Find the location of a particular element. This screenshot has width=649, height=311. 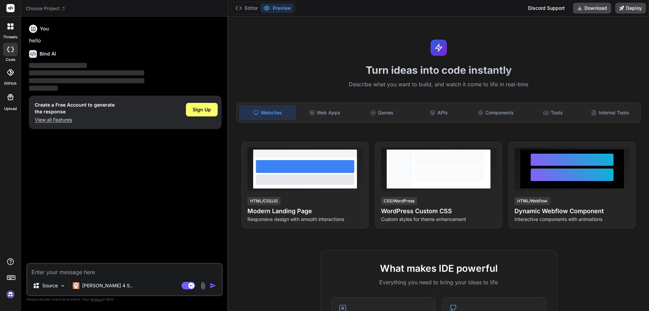

img: Claude 4 Sonnet is located at coordinates (76, 285).